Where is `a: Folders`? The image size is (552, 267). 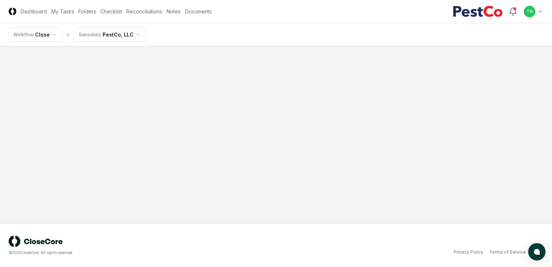
a: Folders is located at coordinates (87, 11).